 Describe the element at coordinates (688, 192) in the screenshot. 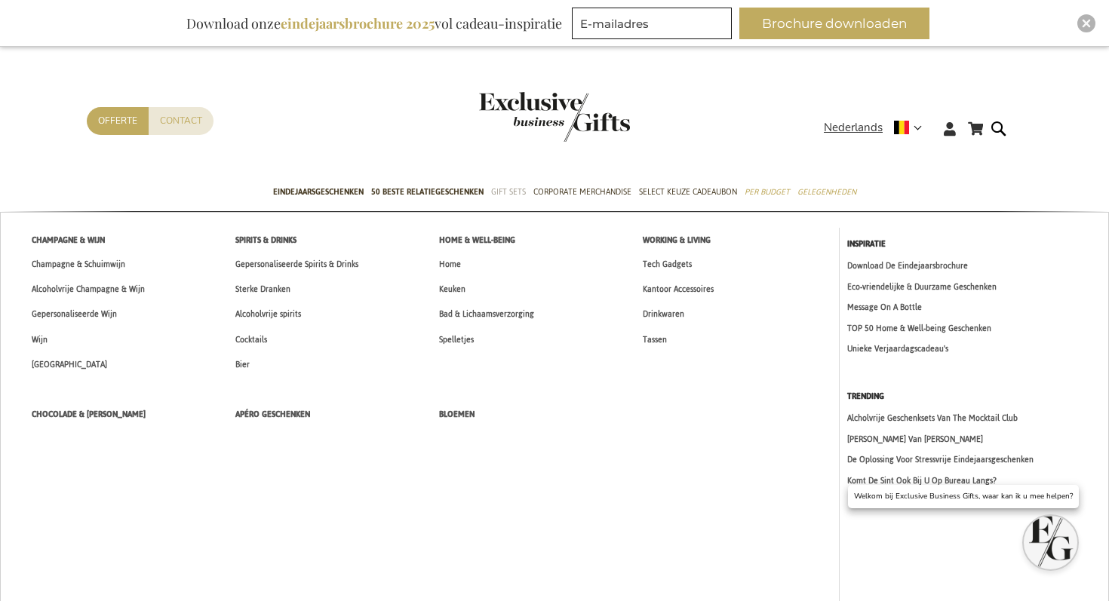

I see `span: Select Keuze Cadeaubon` at that location.